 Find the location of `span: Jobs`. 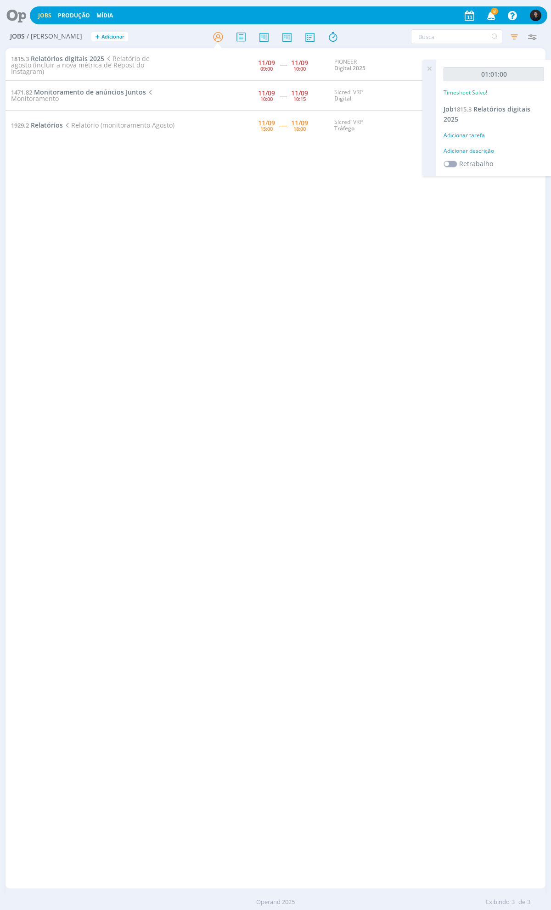

span: Jobs is located at coordinates (17, 36).